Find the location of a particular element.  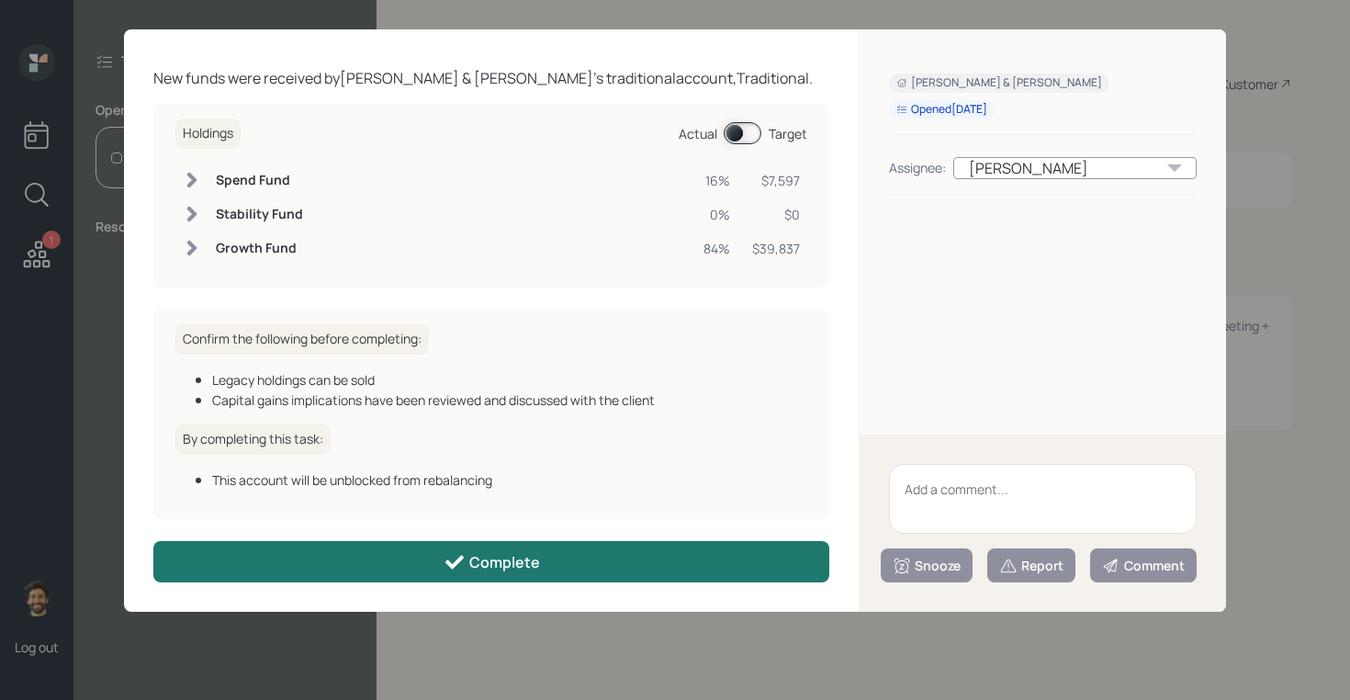

div: $7,597 is located at coordinates (776, 180).